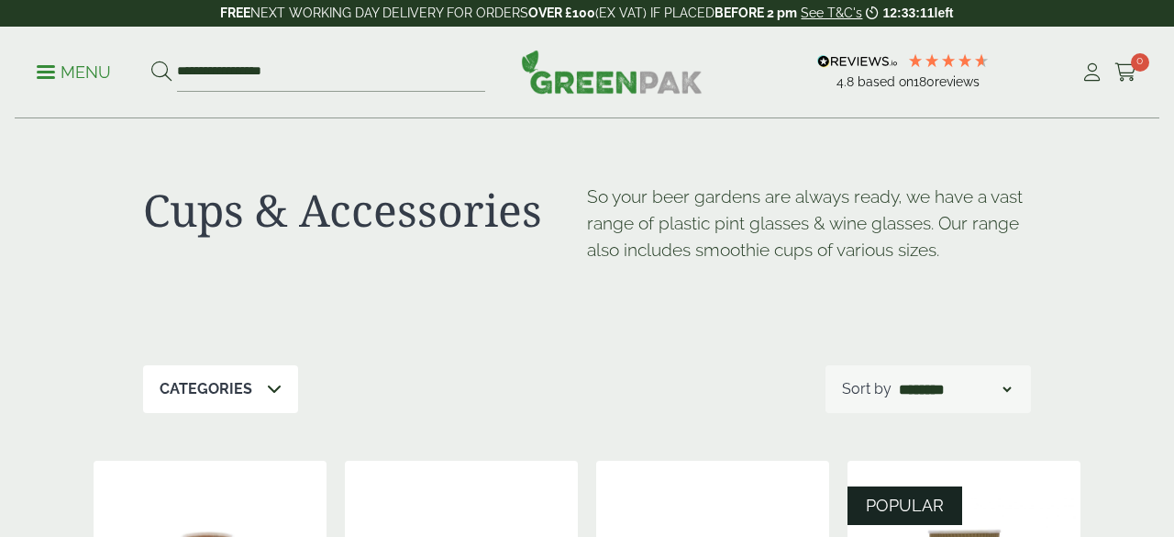 Image resolution: width=1174 pixels, height=537 pixels. What do you see at coordinates (904, 504) in the screenshot?
I see `span: POPULAR` at bounding box center [904, 504].